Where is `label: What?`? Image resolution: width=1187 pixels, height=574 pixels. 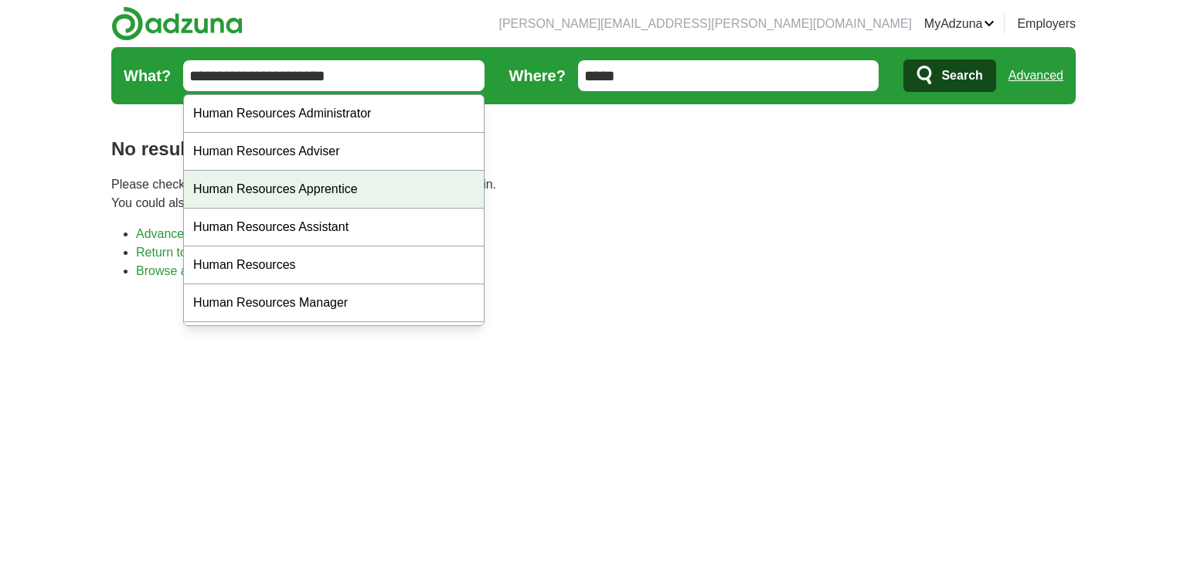
label: What? is located at coordinates (147, 76).